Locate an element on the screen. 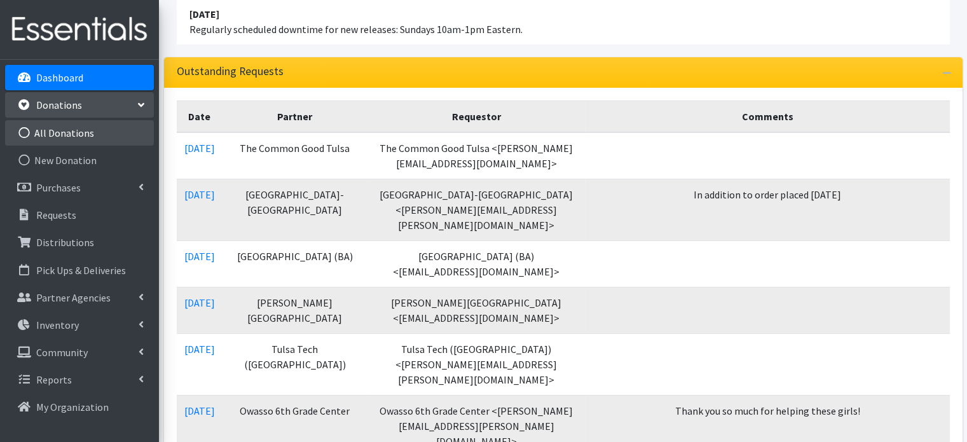 The image size is (967, 442). p: Community is located at coordinates (62, 352).